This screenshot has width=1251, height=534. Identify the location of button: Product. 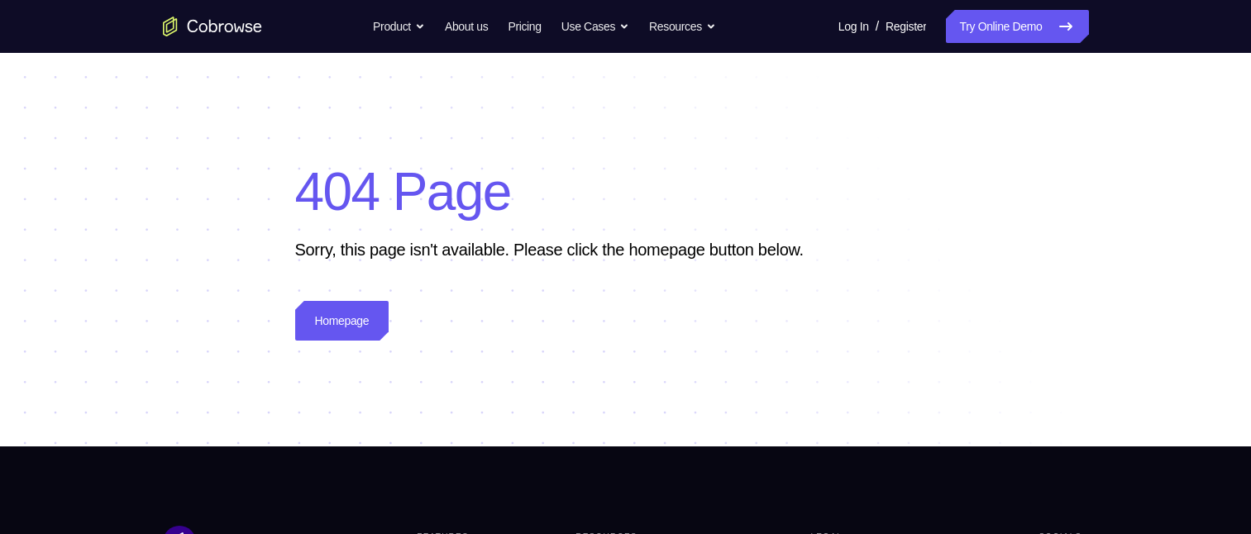
(398, 26).